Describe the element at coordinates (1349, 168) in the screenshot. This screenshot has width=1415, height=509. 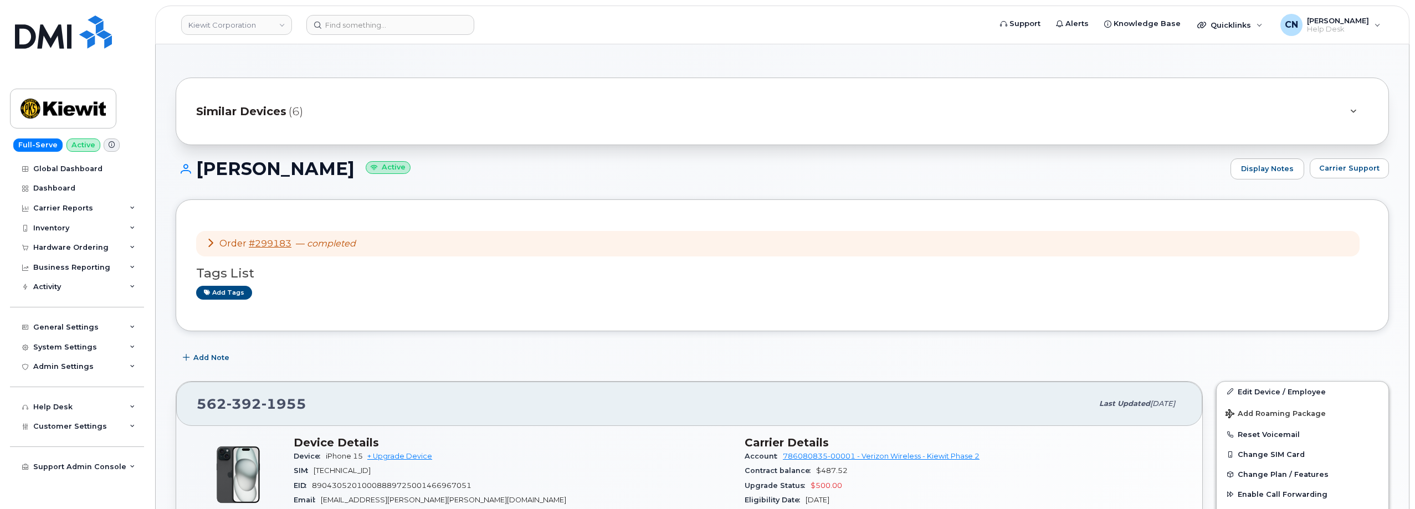
I see `button: Carrier Support` at that location.